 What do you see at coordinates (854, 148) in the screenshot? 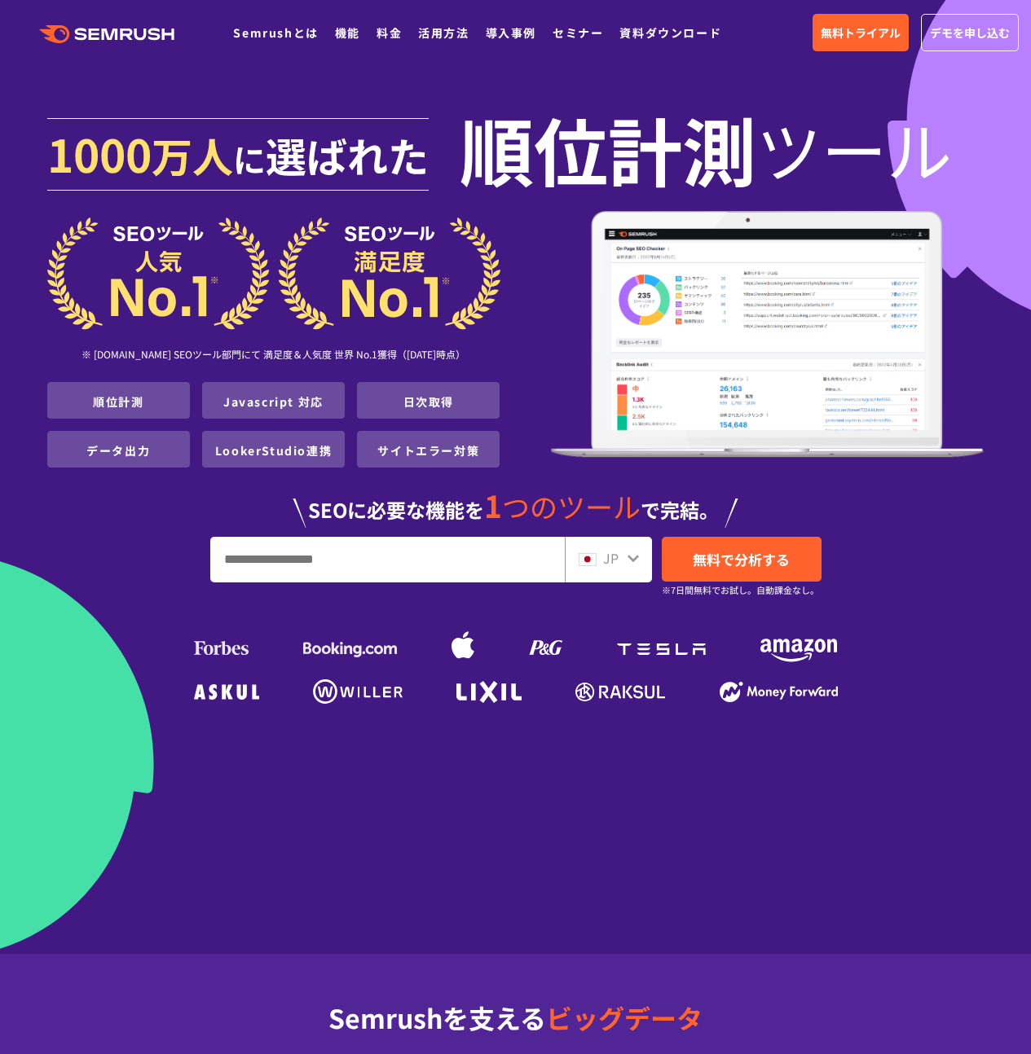
I see `span: ツール` at bounding box center [854, 148].